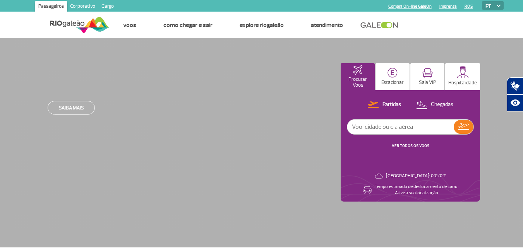 The width and height of the screenshot is (523, 248). What do you see at coordinates (427, 73) in the screenshot?
I see `img: vipRoom.svg` at bounding box center [427, 73].